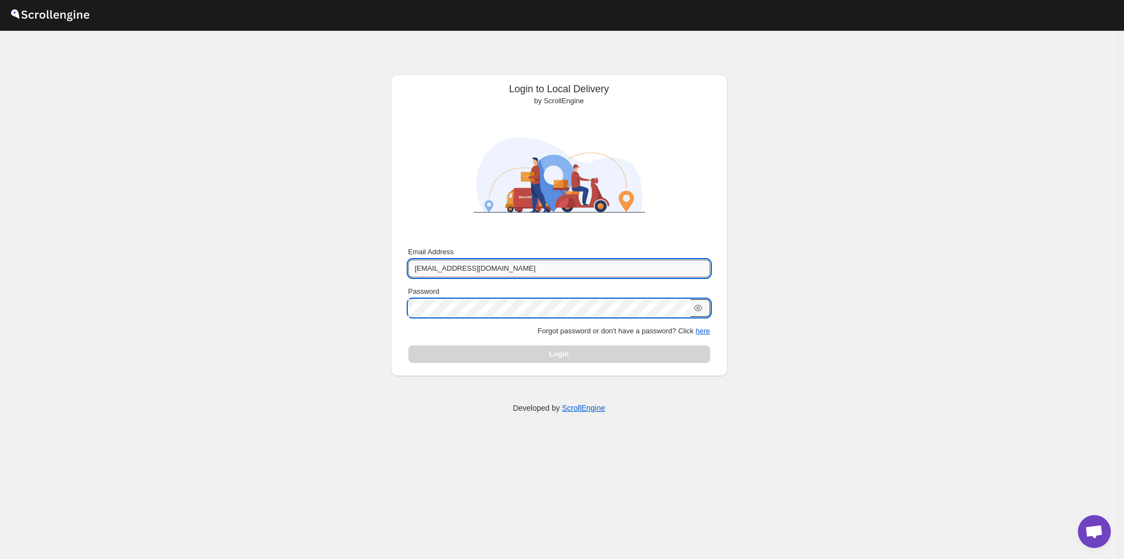 The height and width of the screenshot is (559, 1124). I want to click on span: Password, so click(424, 291).